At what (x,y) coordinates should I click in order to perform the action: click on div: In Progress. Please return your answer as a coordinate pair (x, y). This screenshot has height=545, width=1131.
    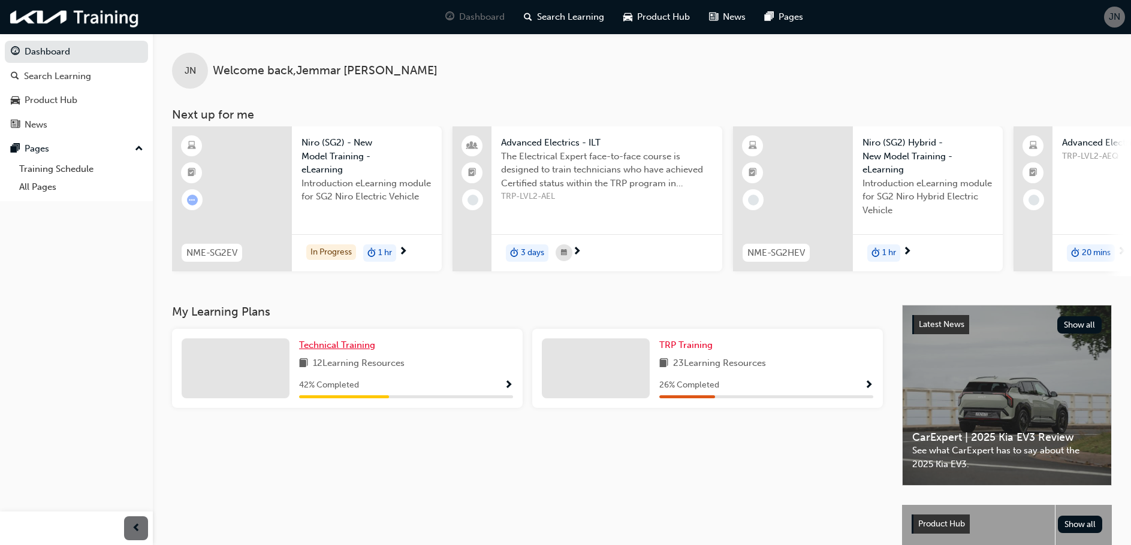
    Looking at the image, I should click on (331, 252).